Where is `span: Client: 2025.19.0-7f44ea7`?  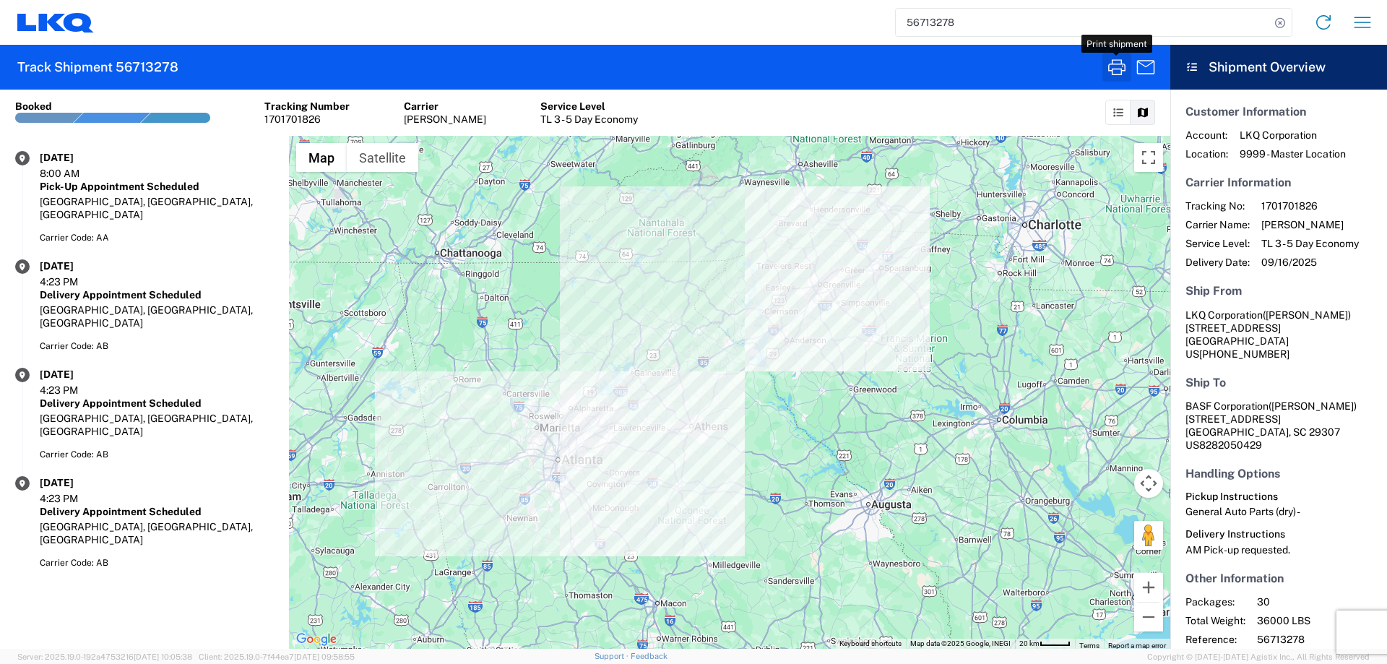 span: Client: 2025.19.0-7f44ea7 is located at coordinates (277, 657).